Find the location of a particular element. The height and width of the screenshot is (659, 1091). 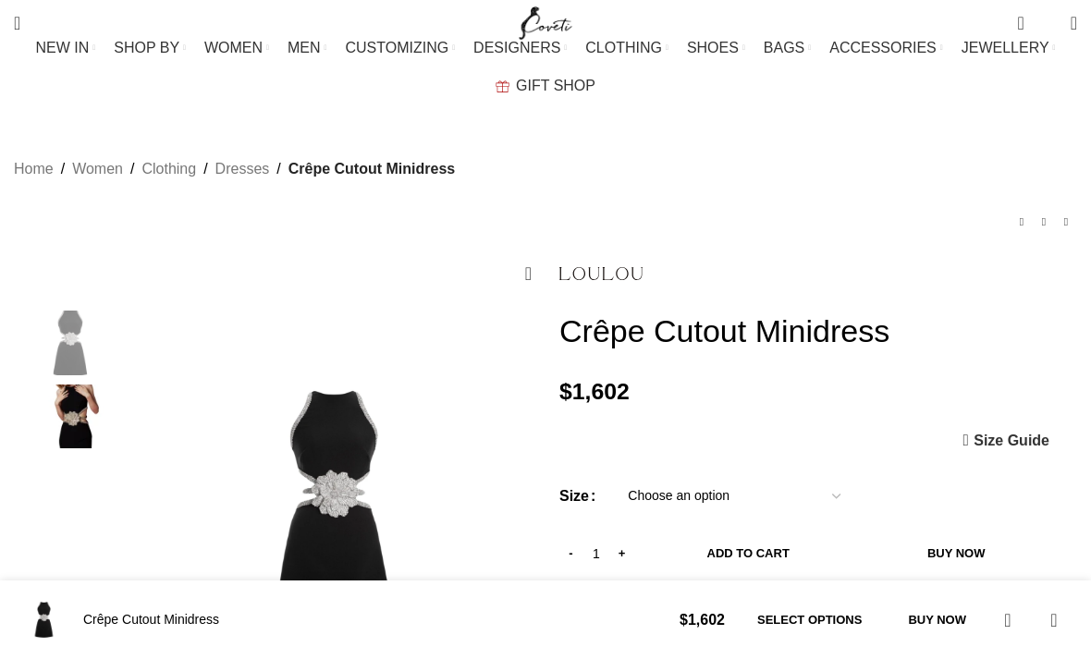

span: NEW IN is located at coordinates (63, 47).